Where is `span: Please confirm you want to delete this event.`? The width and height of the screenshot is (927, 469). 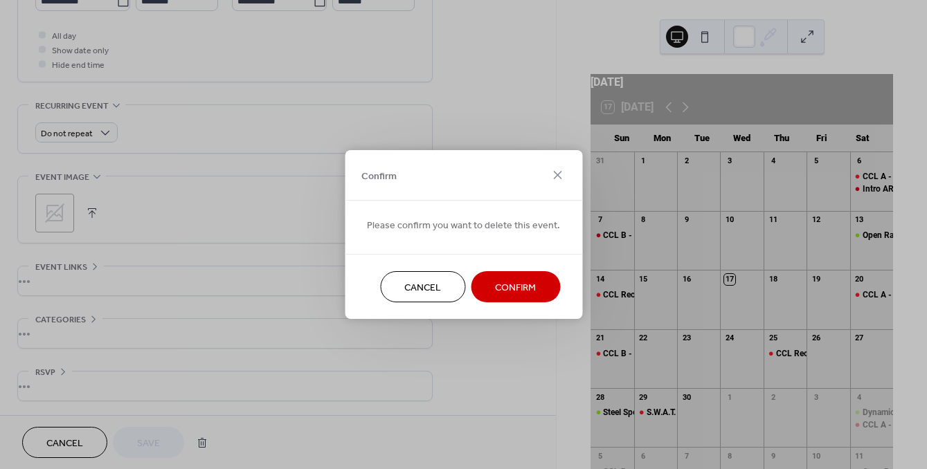
span: Please confirm you want to delete this event. is located at coordinates (463, 226).